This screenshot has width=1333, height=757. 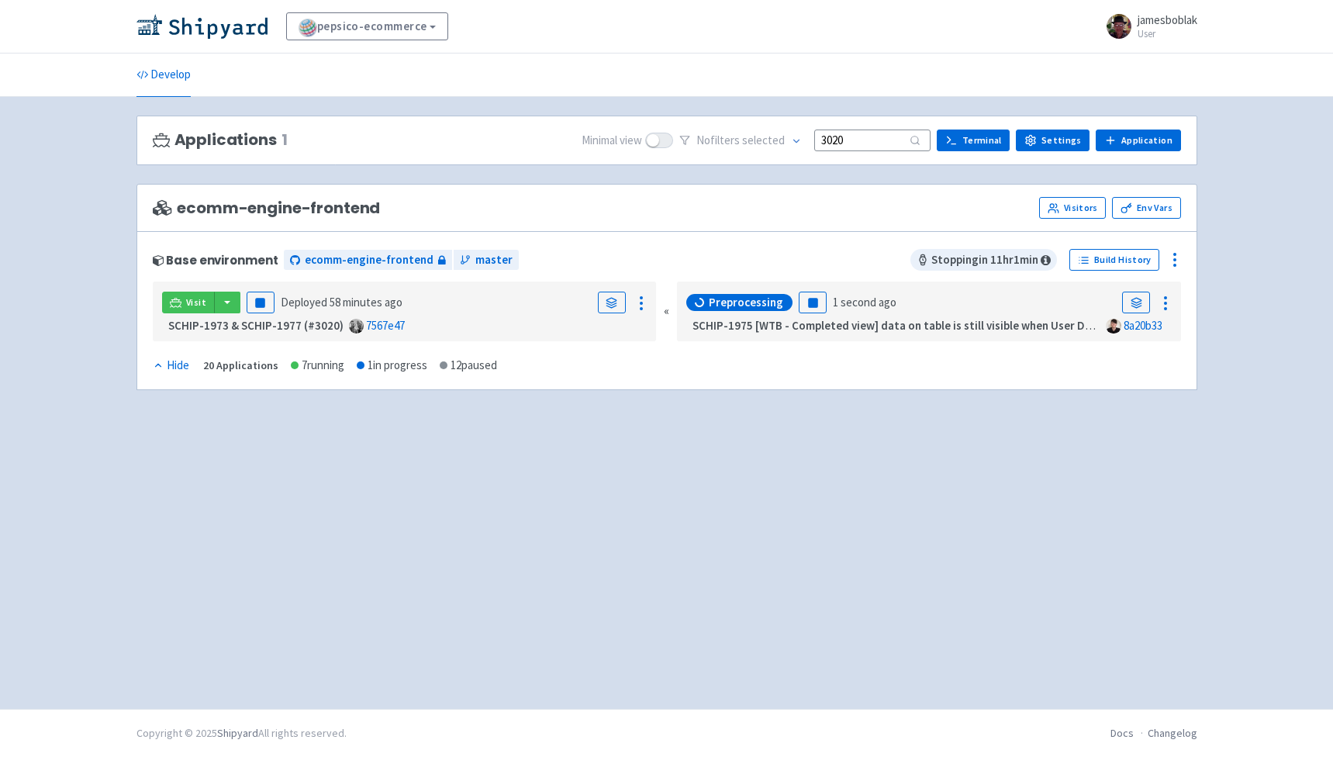 I want to click on a: jamesboblak User, so click(x=1147, y=26).